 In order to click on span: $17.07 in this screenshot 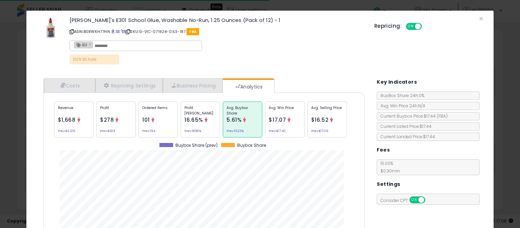, I will do `click(278, 120)`.